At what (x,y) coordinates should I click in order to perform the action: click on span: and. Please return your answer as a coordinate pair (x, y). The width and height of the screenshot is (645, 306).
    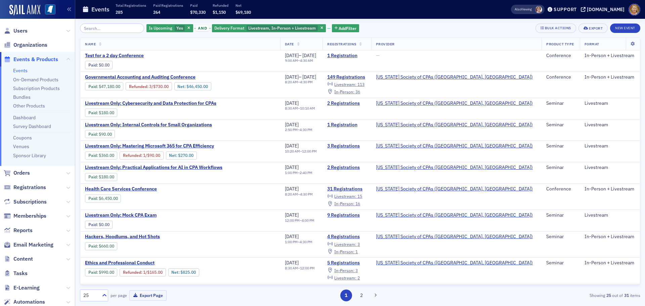
    Looking at the image, I should click on (202, 28).